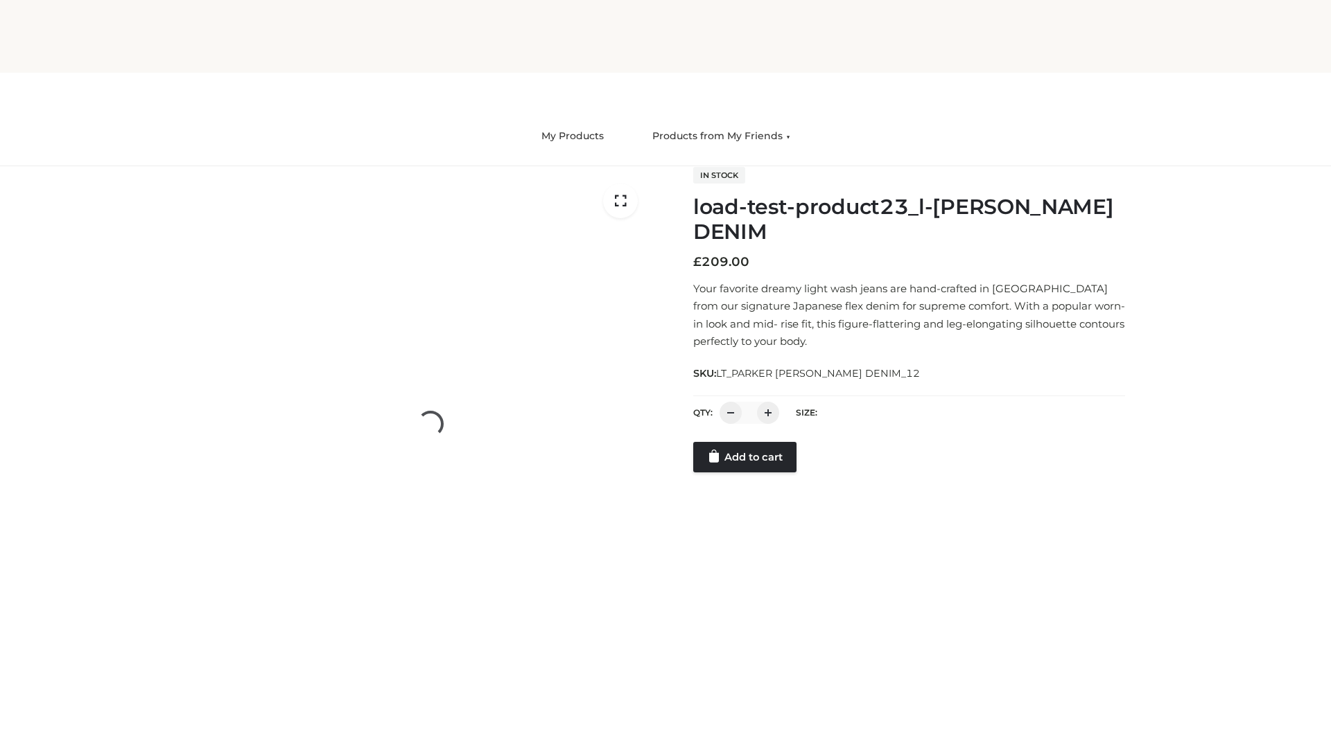  Describe the element at coordinates (744, 457) in the screenshot. I see `a: Add to cart` at that location.